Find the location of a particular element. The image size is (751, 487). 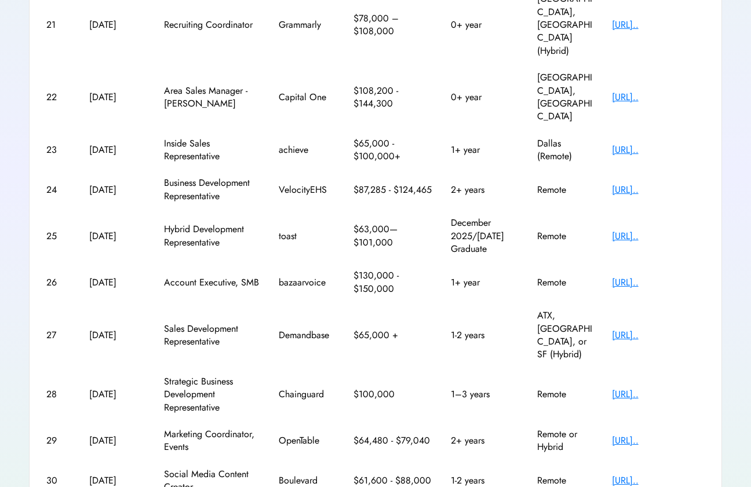

div: Marketing Coordinator, Events is located at coordinates (213, 441).